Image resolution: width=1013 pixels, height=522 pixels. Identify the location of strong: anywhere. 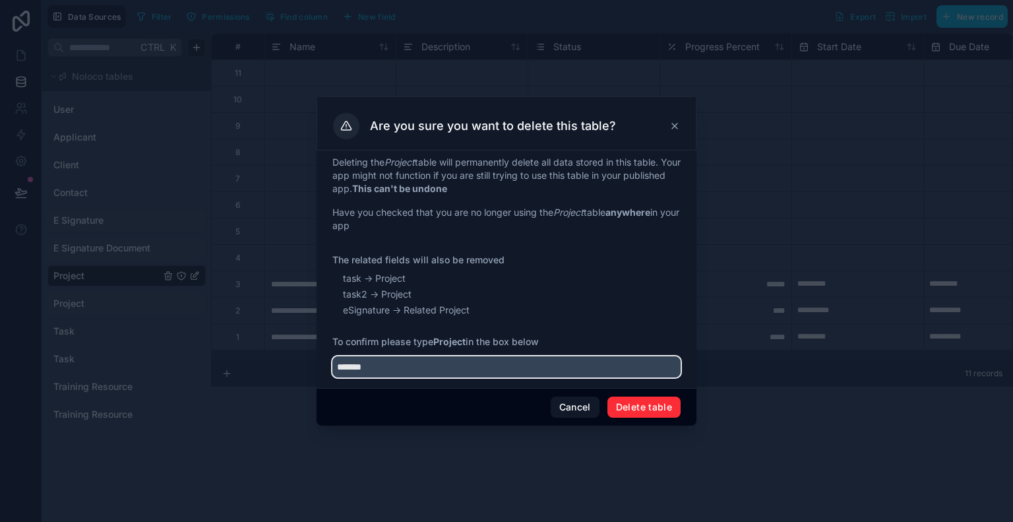
(628, 212).